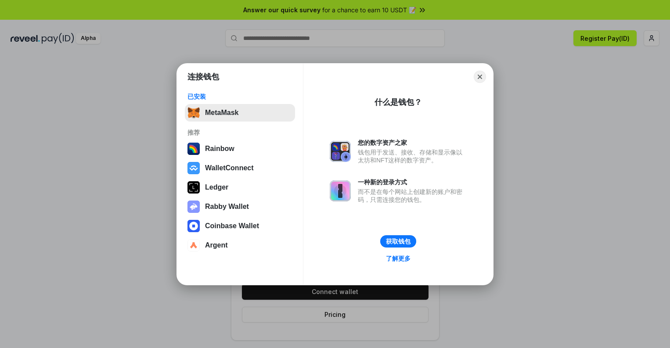  Describe the element at coordinates (412, 182) in the screenshot. I see `div: 一种新的登录方式` at that location.